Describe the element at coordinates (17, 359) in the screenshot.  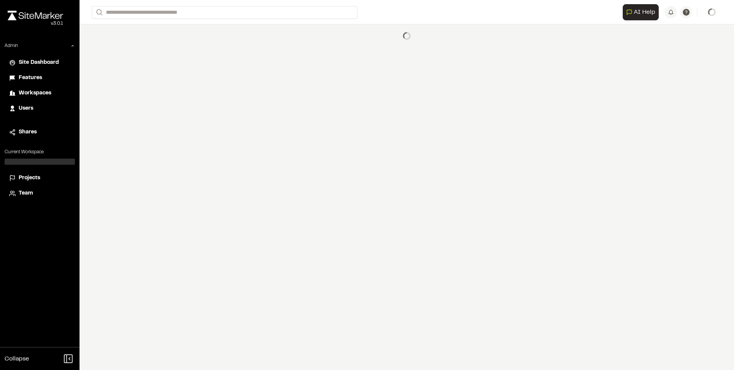
I see `span: Collapse` at that location.